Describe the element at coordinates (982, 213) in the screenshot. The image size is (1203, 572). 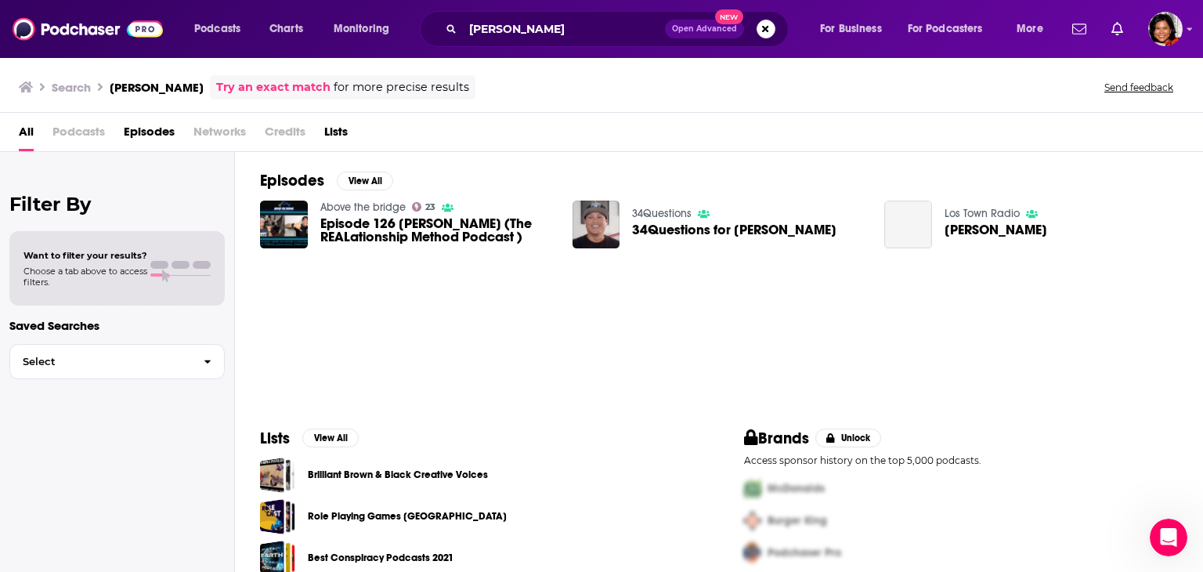
I see `a: Los Town Radio` at that location.